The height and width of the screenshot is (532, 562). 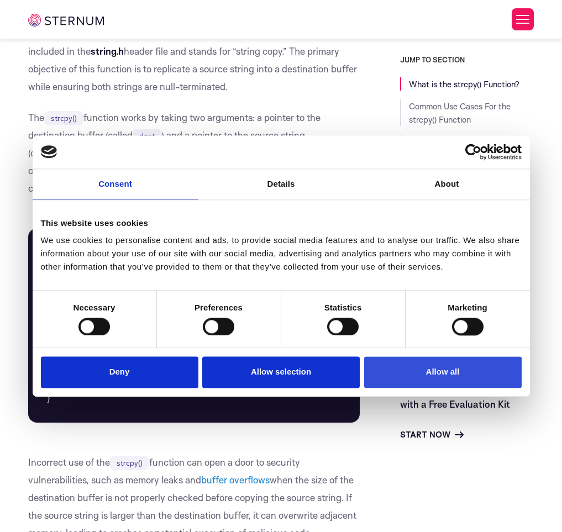 What do you see at coordinates (194, 153) in the screenshot?
I see `p: The function works by taking two arguments: a pointer to the destination buffer (called ) and a p...` at bounding box center [194, 153].